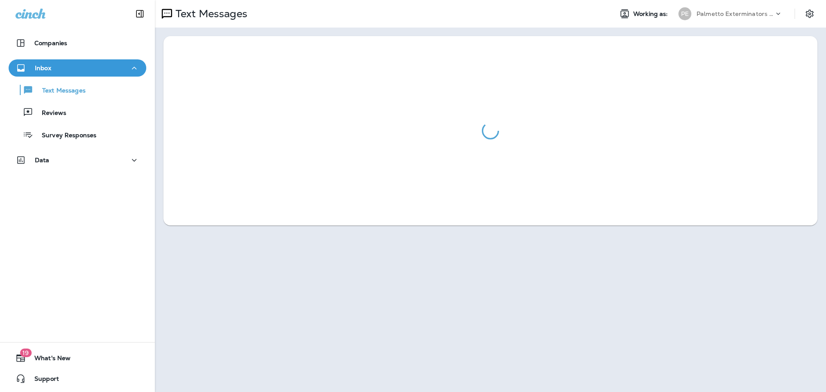 This screenshot has height=392, width=826. What do you see at coordinates (810, 14) in the screenshot?
I see `button: Settings` at bounding box center [810, 14].